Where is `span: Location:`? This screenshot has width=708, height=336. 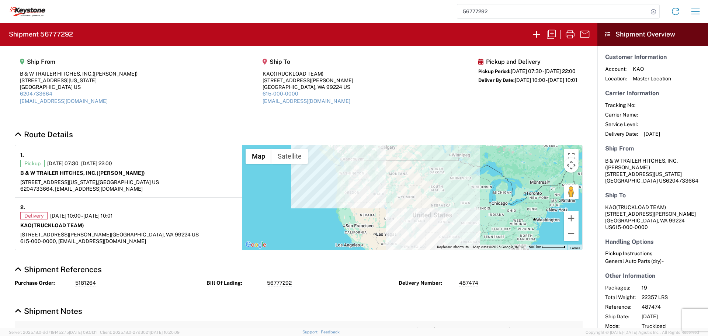 span: Location: is located at coordinates (616, 79).